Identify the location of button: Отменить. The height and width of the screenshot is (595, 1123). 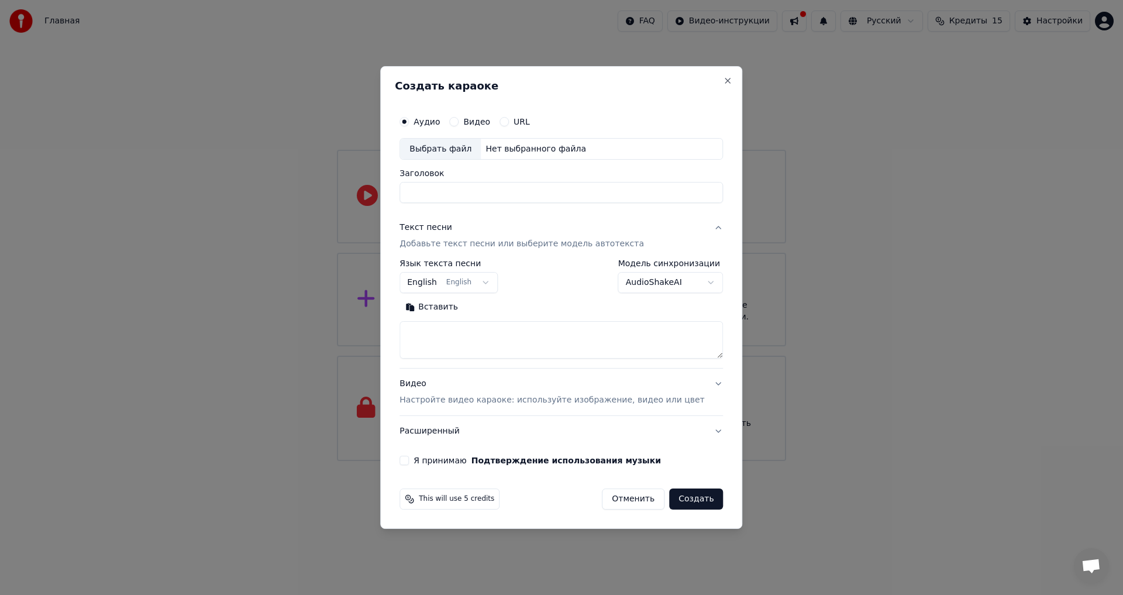
(633, 499).